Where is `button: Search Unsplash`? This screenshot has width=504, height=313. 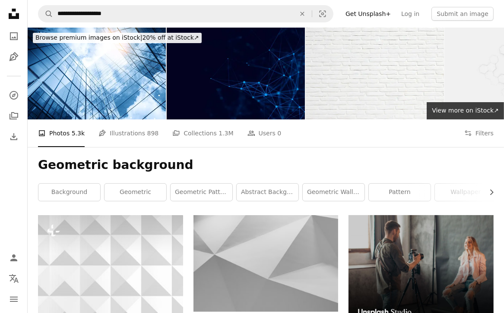
button: Search Unsplash is located at coordinates (46, 14).